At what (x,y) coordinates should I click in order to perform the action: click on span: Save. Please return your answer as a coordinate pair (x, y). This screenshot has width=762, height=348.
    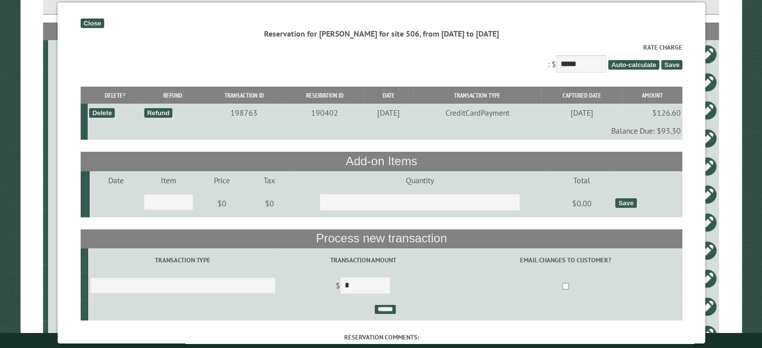
    Looking at the image, I should click on (671, 65).